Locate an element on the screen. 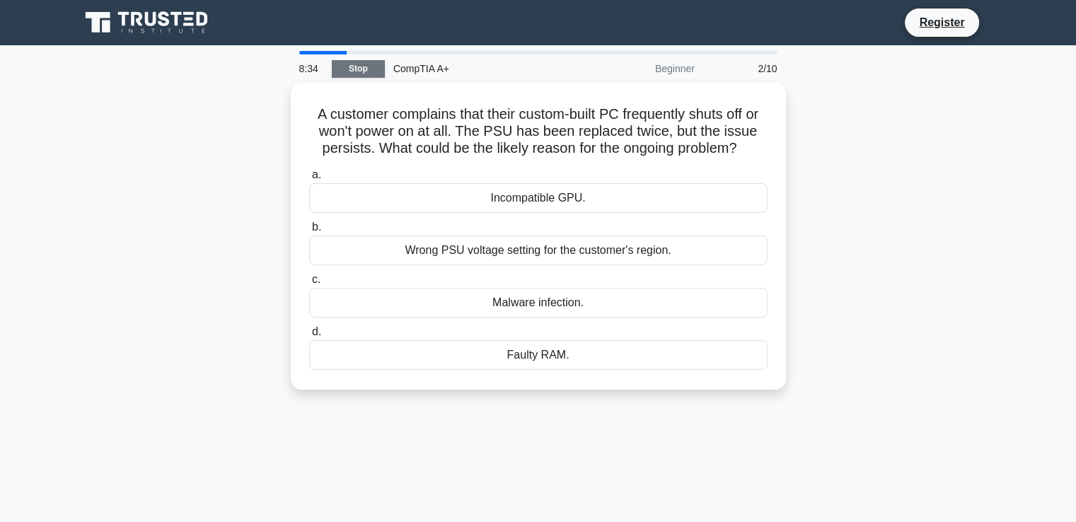  a: Register is located at coordinates (942, 22).